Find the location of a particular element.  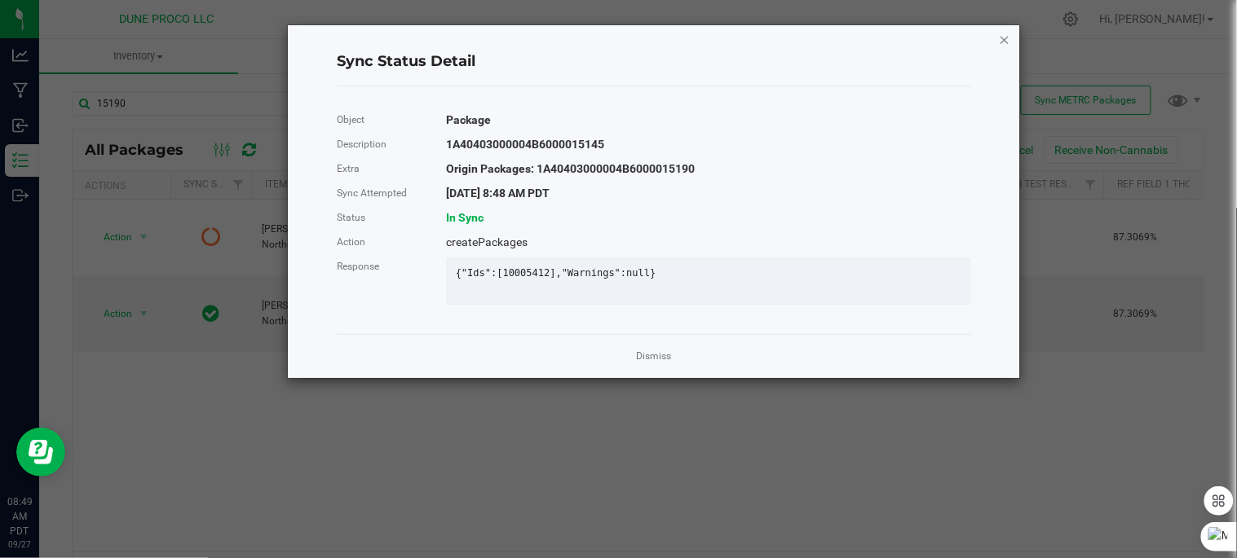

div: createPackages is located at coordinates (708, 242).